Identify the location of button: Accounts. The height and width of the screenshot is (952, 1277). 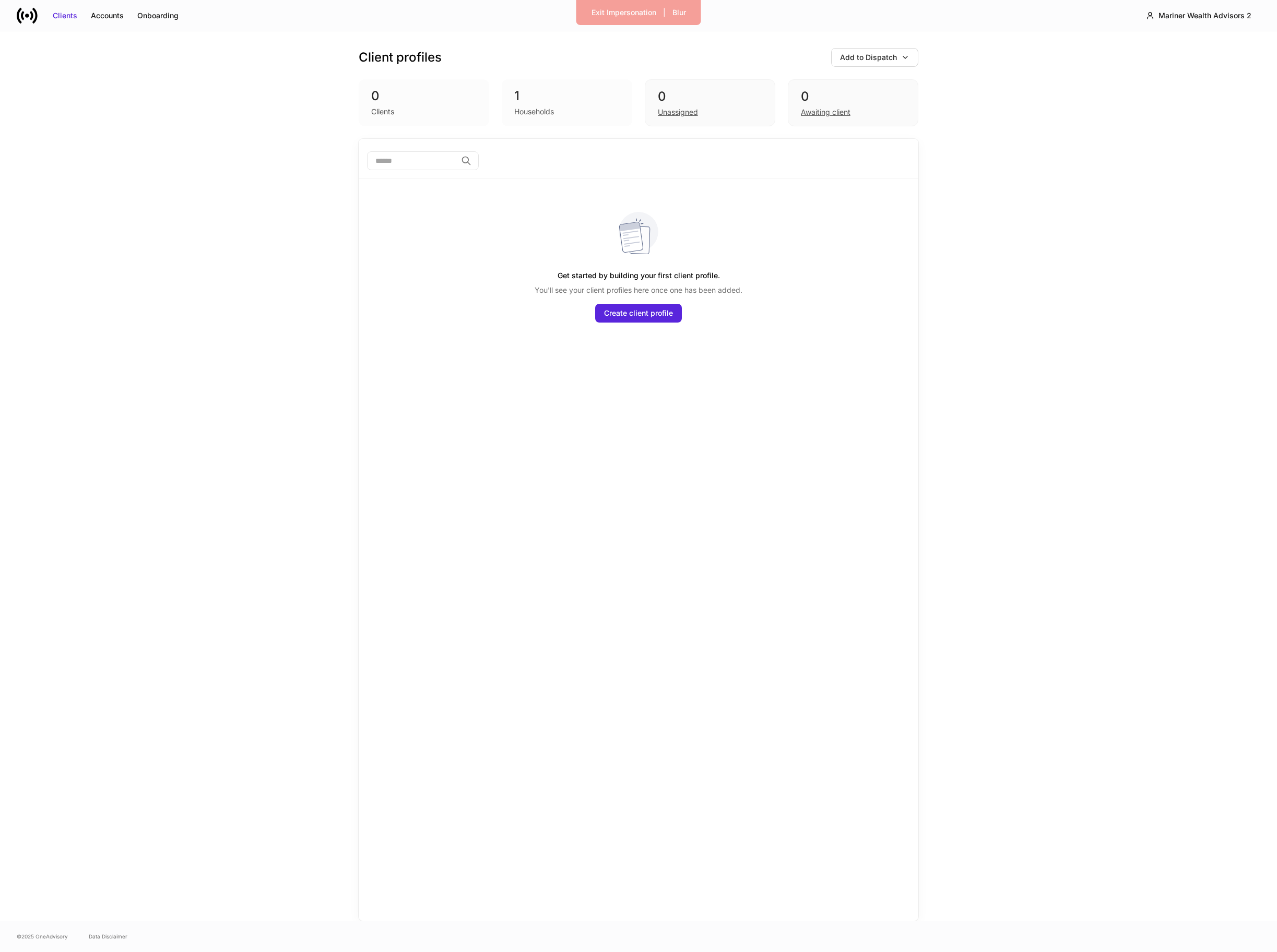
(107, 16).